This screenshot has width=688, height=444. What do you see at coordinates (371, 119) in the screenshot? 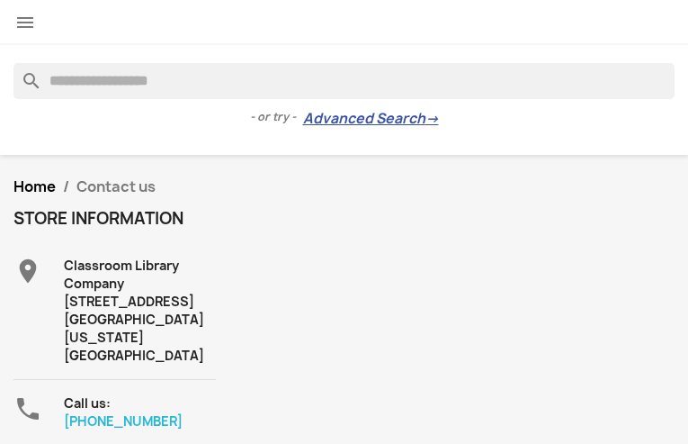
I see `a: Advanced Search→` at bounding box center [371, 119].